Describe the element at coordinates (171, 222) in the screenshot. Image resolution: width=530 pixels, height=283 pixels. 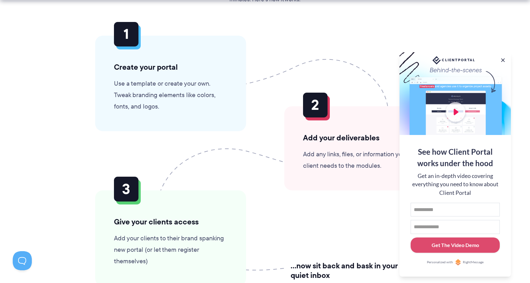
I see `h3: Give your clients access` at that location.